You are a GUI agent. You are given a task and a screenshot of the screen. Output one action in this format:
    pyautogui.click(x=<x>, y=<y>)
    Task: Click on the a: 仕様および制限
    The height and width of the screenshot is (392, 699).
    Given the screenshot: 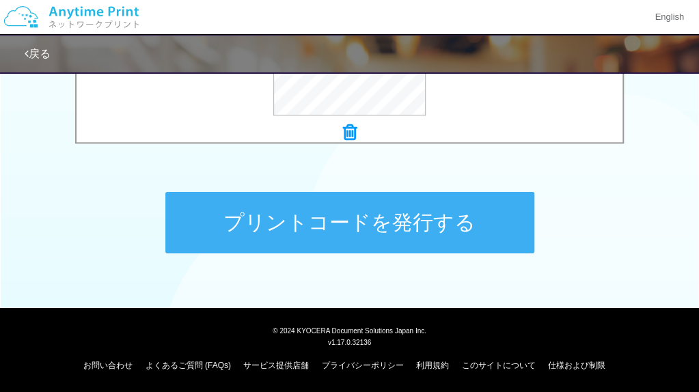 What is the action you would take?
    pyautogui.click(x=576, y=365)
    